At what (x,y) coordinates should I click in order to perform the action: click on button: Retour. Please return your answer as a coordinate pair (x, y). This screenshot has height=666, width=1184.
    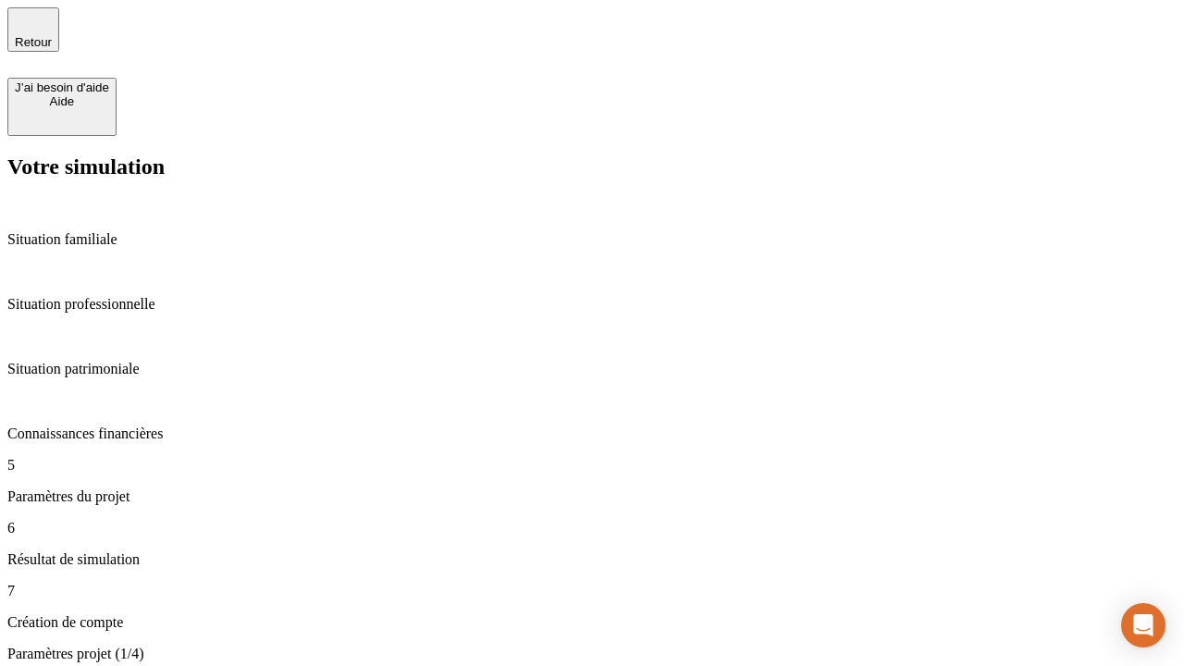
    Looking at the image, I should click on (33, 30).